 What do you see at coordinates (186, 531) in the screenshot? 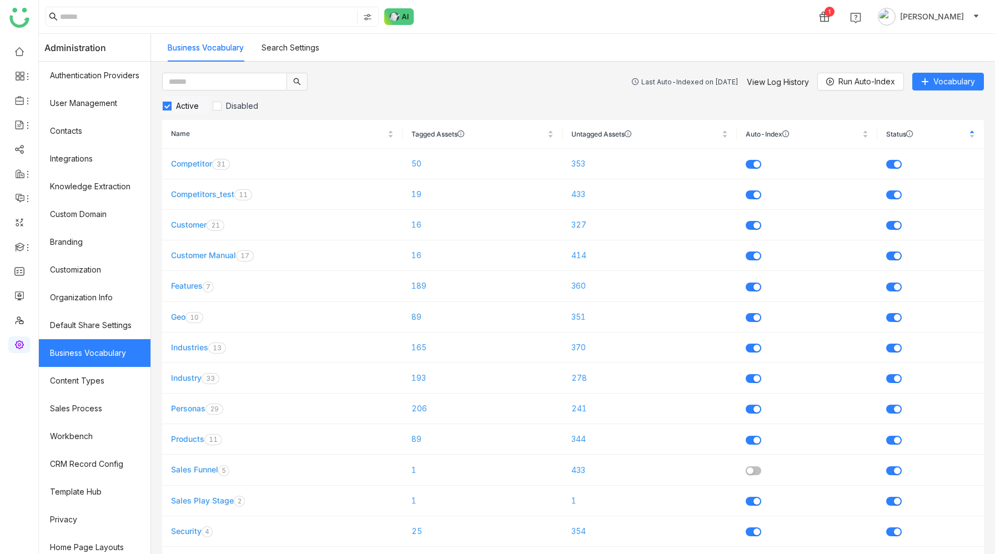
I see `a: Security` at bounding box center [186, 531].